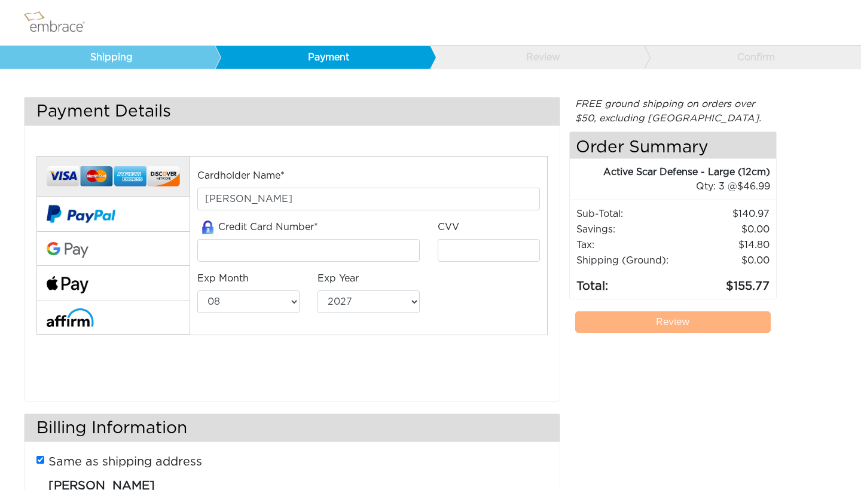  I want to click on td: 14.80, so click(726, 245).